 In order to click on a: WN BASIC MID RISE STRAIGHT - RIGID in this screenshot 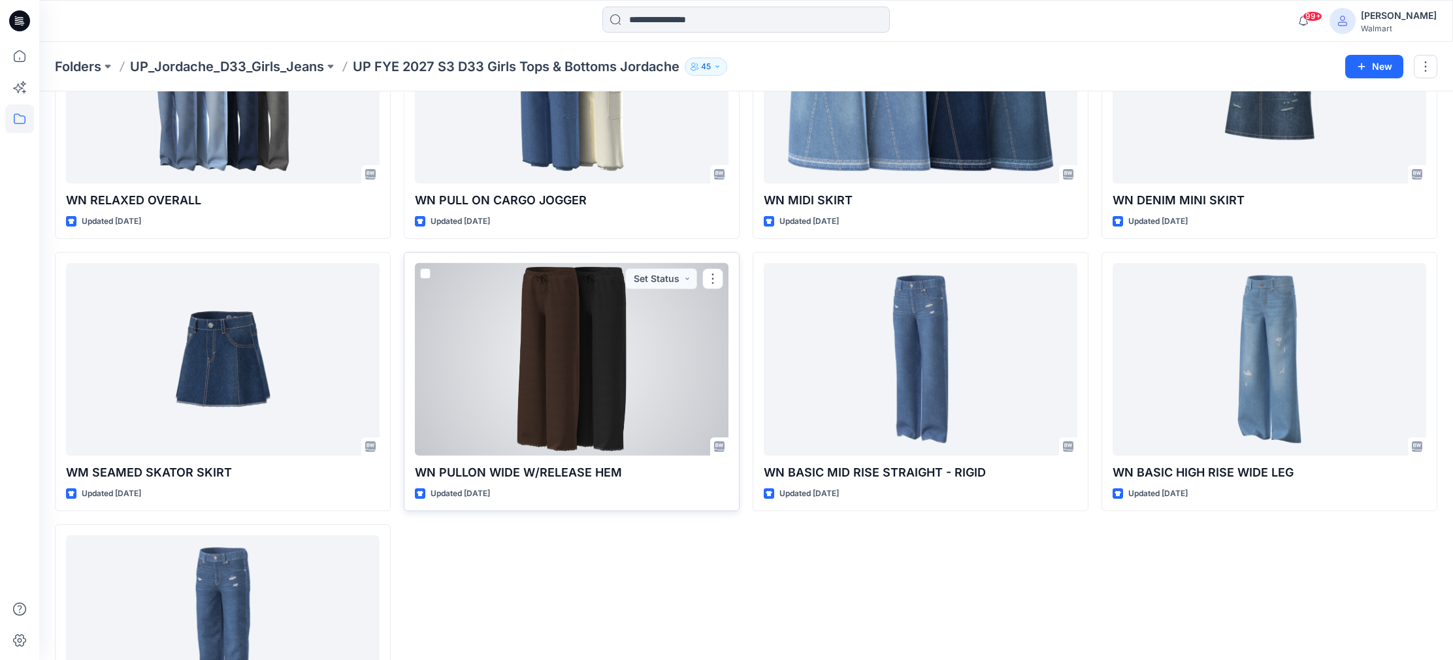, I will do `click(920, 359)`.